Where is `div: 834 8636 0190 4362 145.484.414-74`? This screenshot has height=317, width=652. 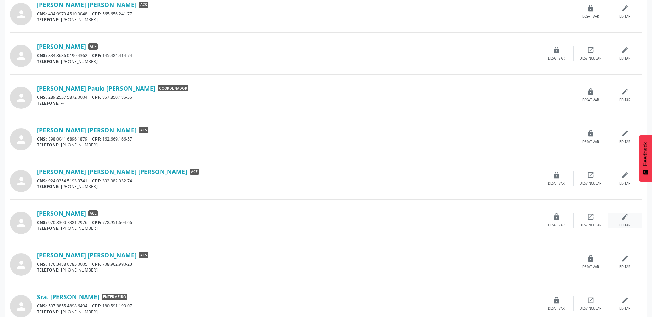 div: 834 8636 0190 4362 145.484.414-74 is located at coordinates (288, 55).